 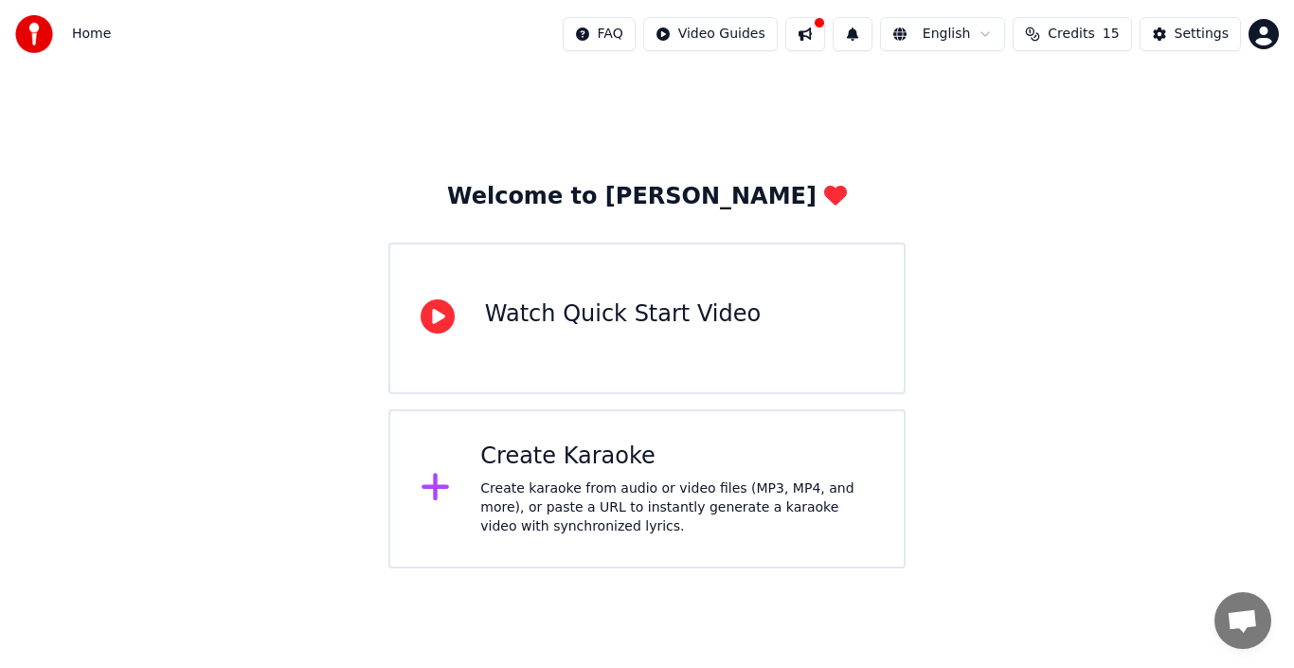 I want to click on div: Create Karaoke, so click(x=677, y=457).